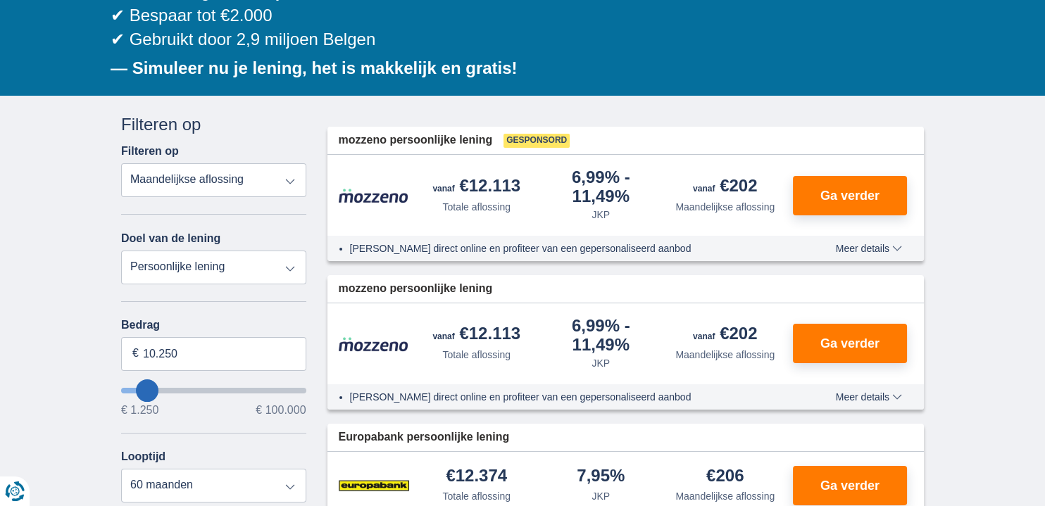  Describe the element at coordinates (139, 411) in the screenshot. I see `span: € 1.250` at that location.